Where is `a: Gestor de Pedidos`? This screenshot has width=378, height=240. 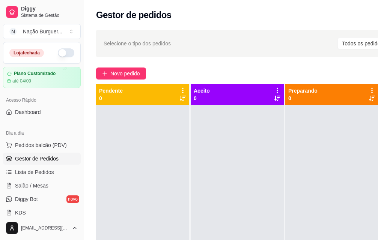
a: Gestor de Pedidos is located at coordinates (42, 159).